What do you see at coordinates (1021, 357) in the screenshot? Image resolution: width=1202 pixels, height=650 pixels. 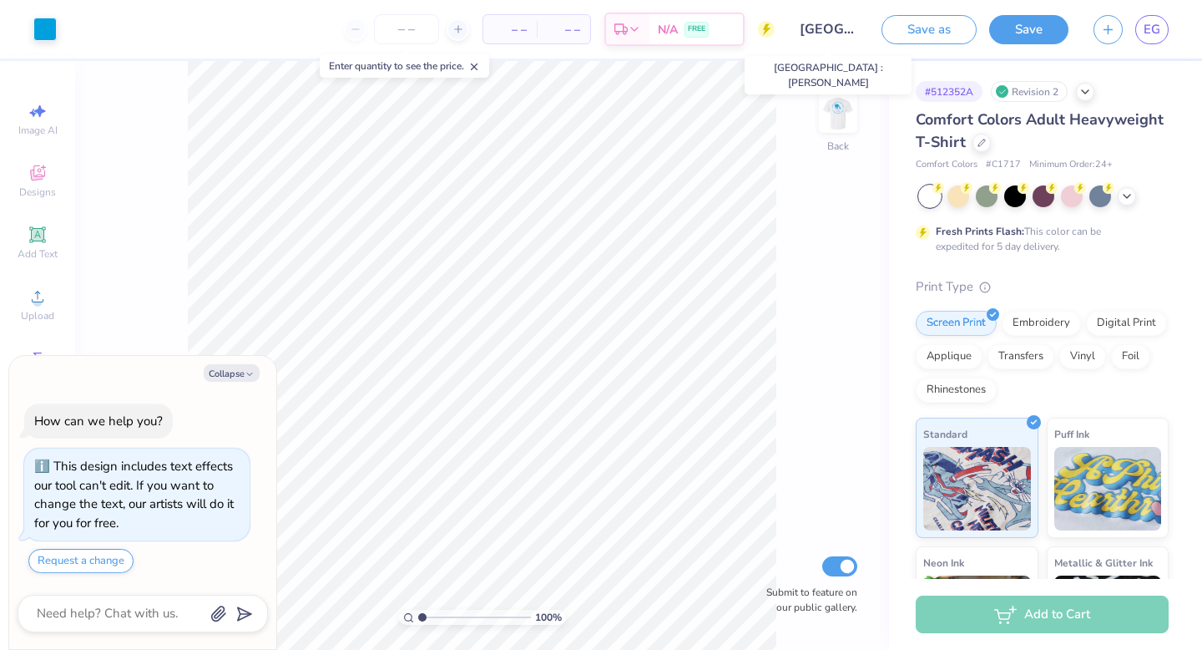 I see `div: Transfers` at bounding box center [1021, 357].